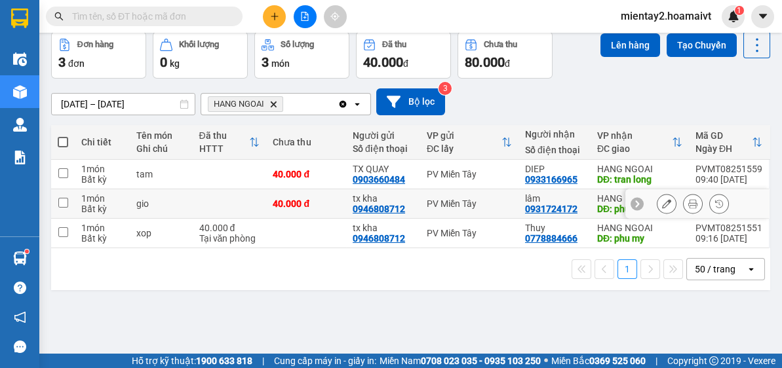 The height and width of the screenshot is (368, 782). I want to click on span: plus, so click(275, 16).